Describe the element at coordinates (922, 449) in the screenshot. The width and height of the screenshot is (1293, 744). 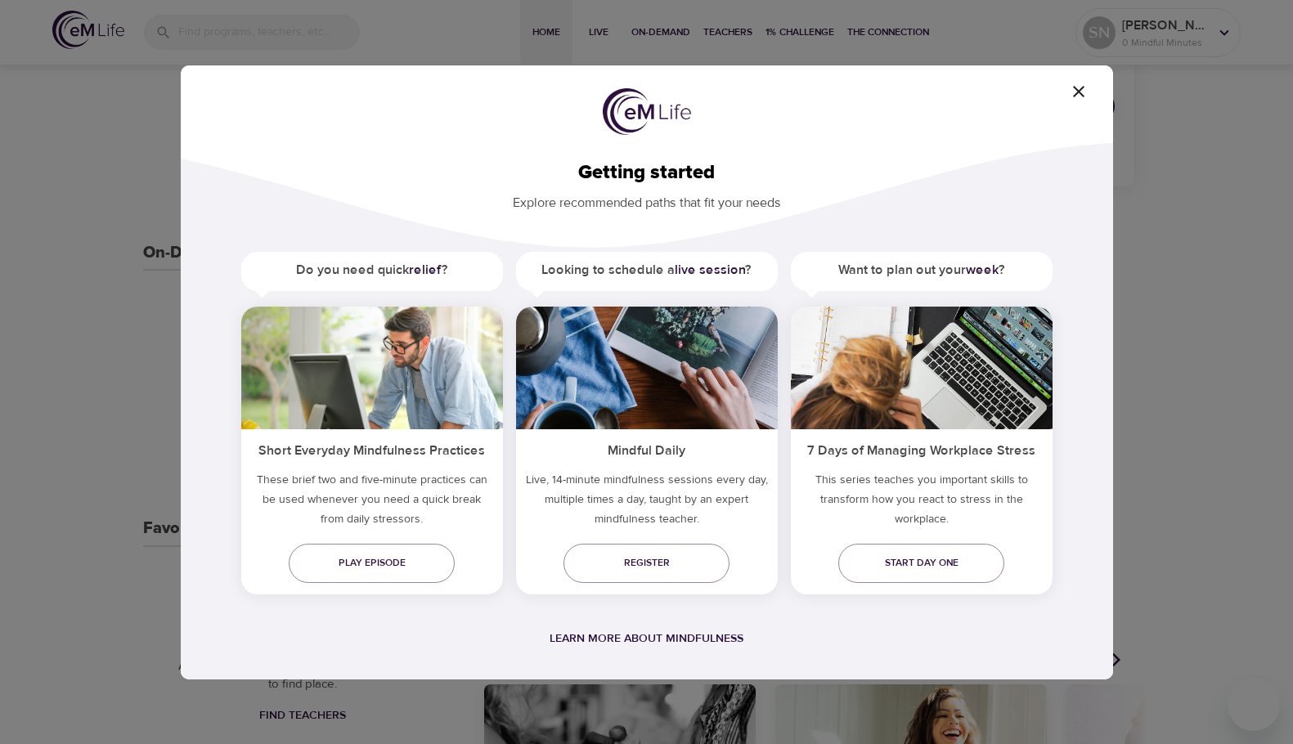
I see `h5: 7 Days of Managing Workplace Stress` at that location.